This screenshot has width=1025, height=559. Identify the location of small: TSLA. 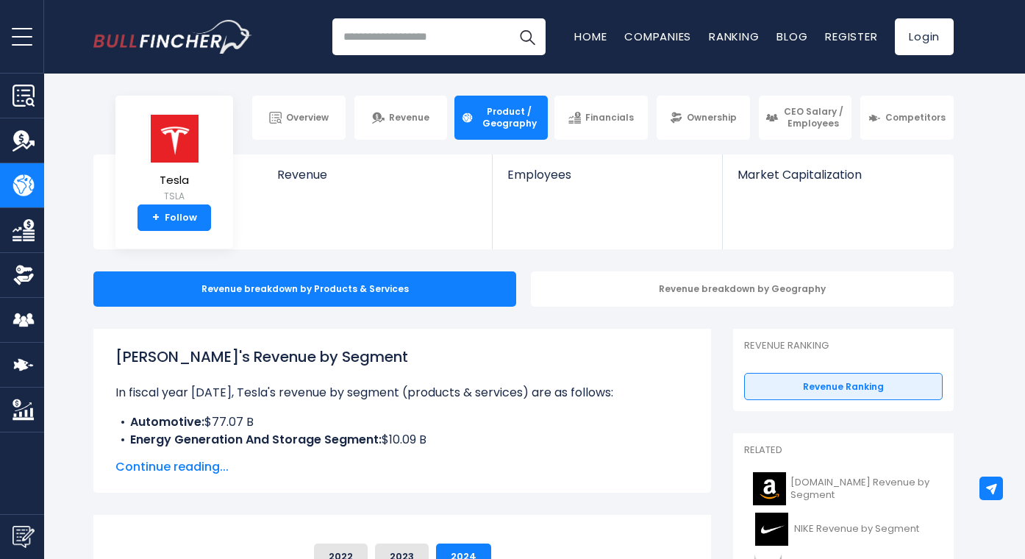
(174, 196).